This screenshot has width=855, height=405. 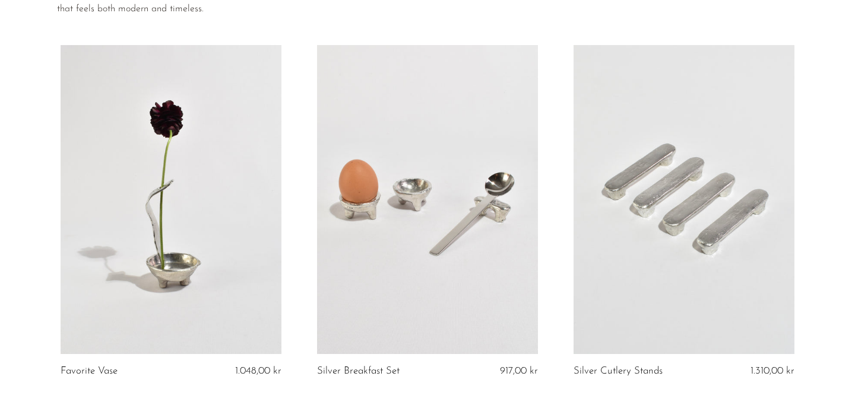 I want to click on span: 1.310,00 kr, so click(x=772, y=371).